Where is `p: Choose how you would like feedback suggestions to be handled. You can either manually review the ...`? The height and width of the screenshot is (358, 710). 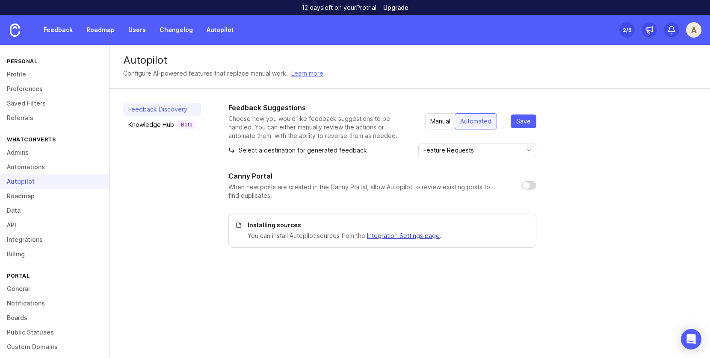 p: Choose how you would like feedback suggestions to be handled. You can either manually review the ... is located at coordinates (320, 127).